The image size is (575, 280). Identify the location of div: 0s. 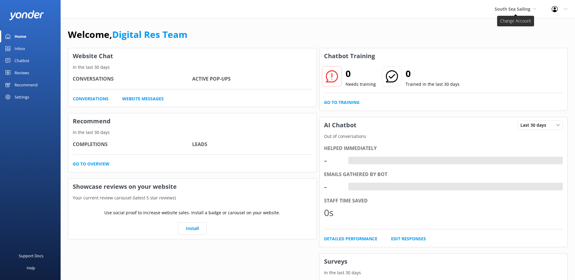
(333, 213).